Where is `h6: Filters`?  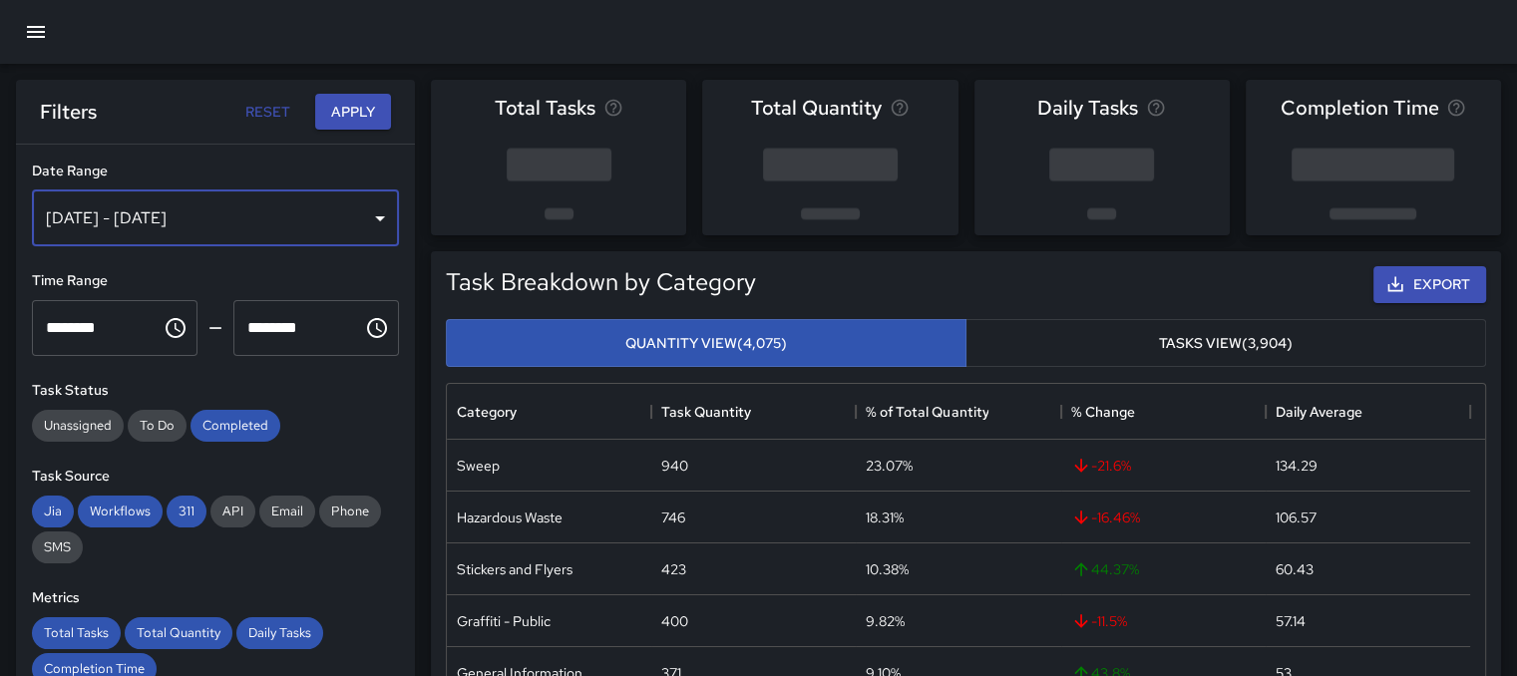
h6: Filters is located at coordinates (68, 112).